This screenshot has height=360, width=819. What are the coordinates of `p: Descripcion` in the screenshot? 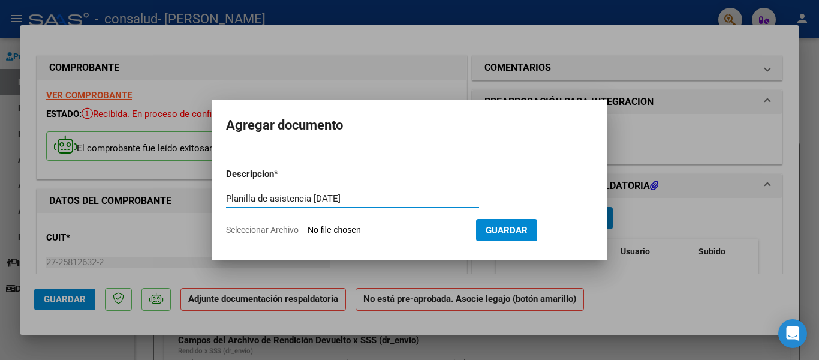 It's located at (281, 174).